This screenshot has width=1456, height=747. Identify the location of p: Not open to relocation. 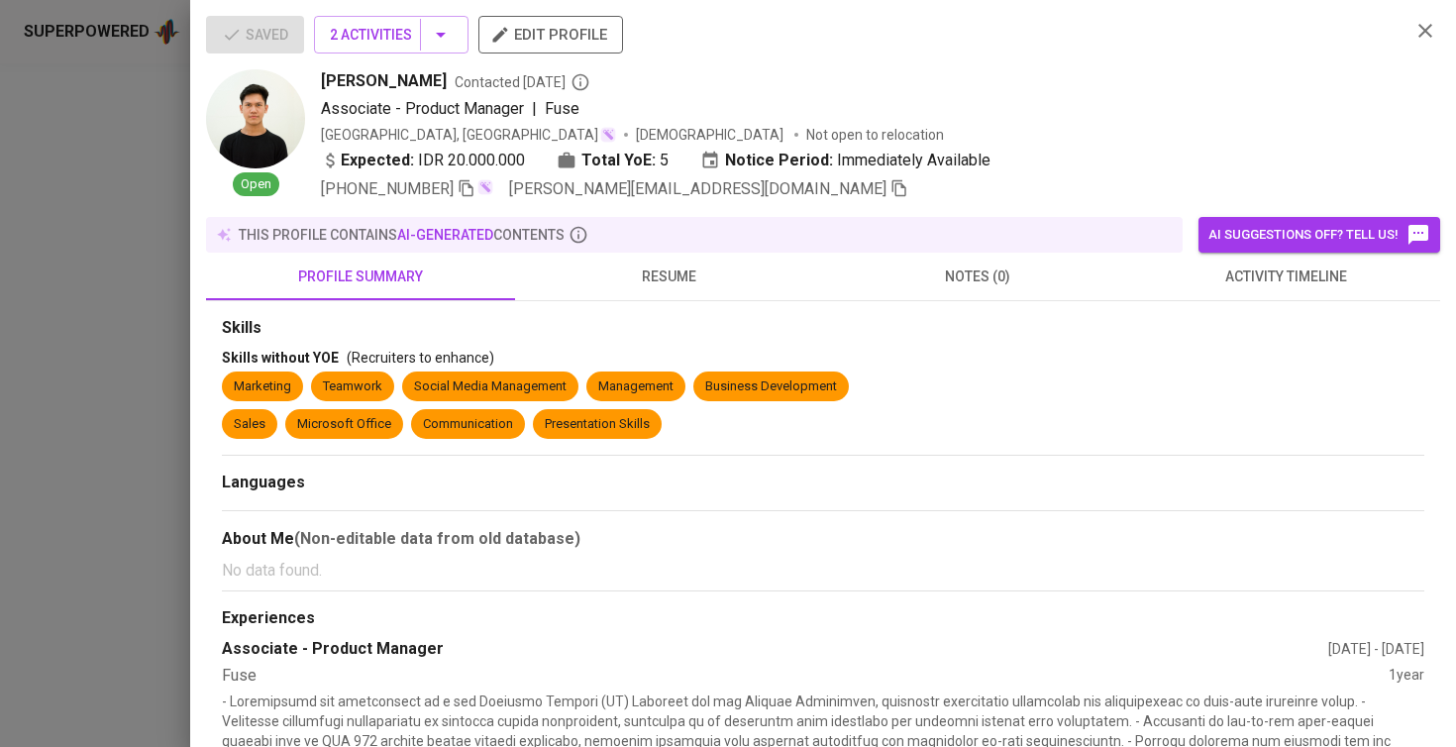
(875, 135).